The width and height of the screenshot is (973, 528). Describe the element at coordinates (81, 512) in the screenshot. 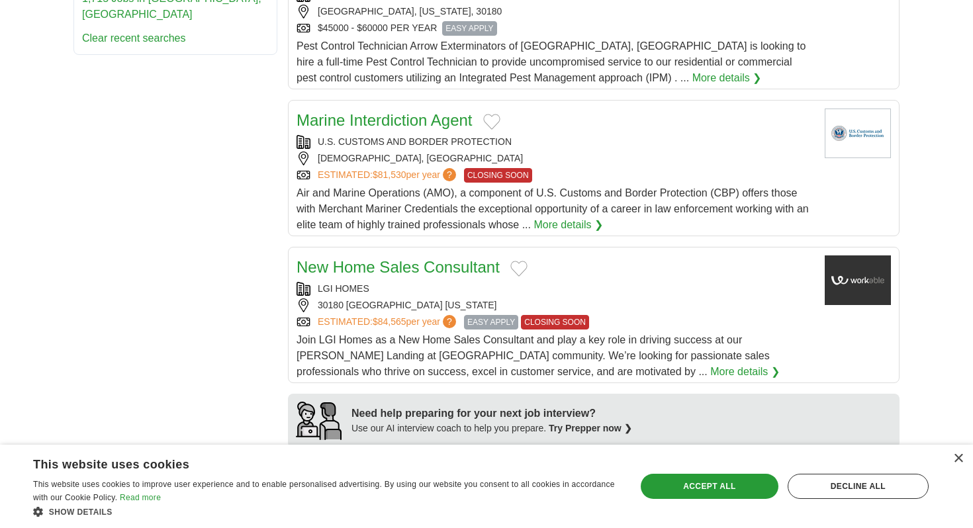

I see `span: Show details` at that location.